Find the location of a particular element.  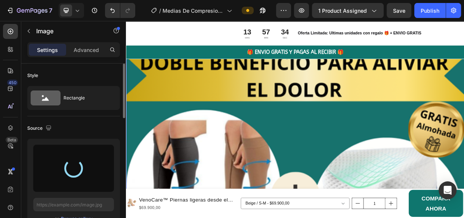

p: Advanced is located at coordinates (86, 50).